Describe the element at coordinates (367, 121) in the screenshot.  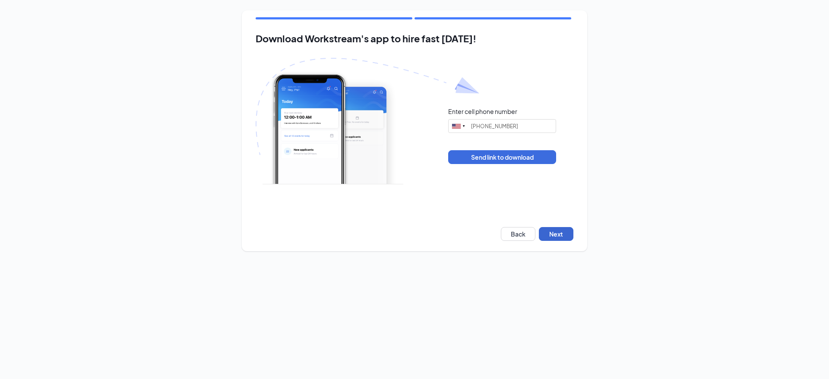
I see `img: Download Workstream's app with paper plane` at that location.